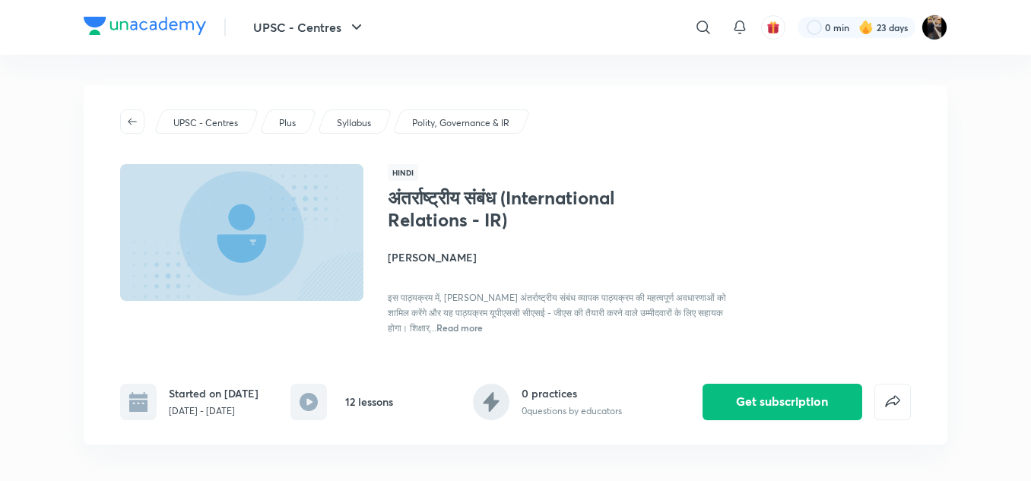 Image resolution: width=1031 pixels, height=481 pixels. What do you see at coordinates (512, 209) in the screenshot?
I see `h1: अंतर्राष्ट्रीय संबंध (International Relations - IR)` at bounding box center [512, 209].